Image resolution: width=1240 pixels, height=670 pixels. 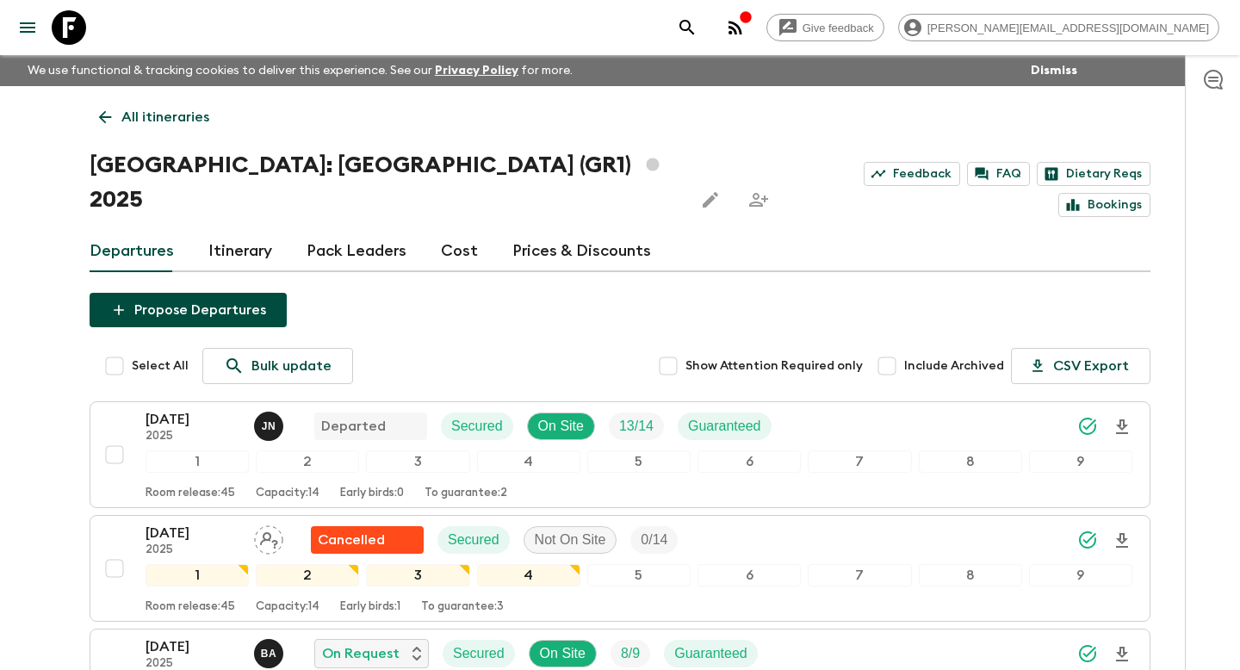 What do you see at coordinates (1054, 71) in the screenshot?
I see `button: Dismiss` at bounding box center [1054, 71].